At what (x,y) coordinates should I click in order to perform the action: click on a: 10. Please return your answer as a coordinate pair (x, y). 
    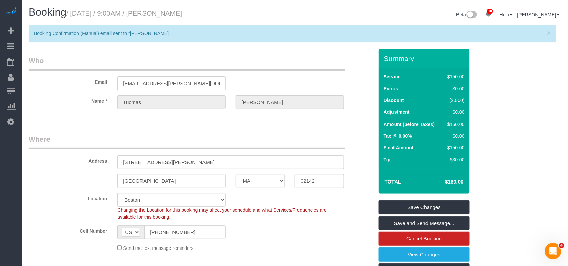
    Looking at the image, I should click on (489, 14).